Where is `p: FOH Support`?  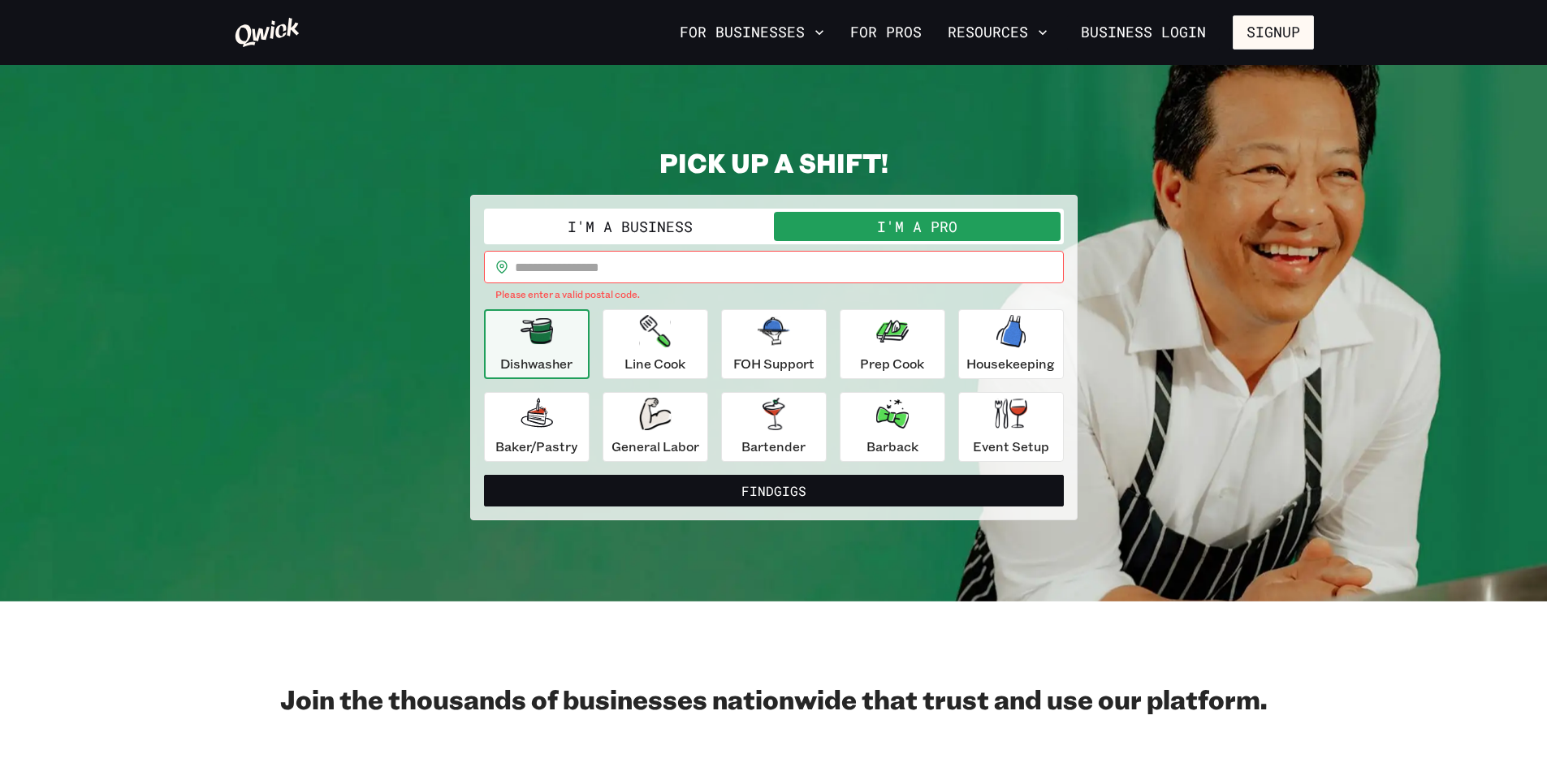 p: FOH Support is located at coordinates (774, 364).